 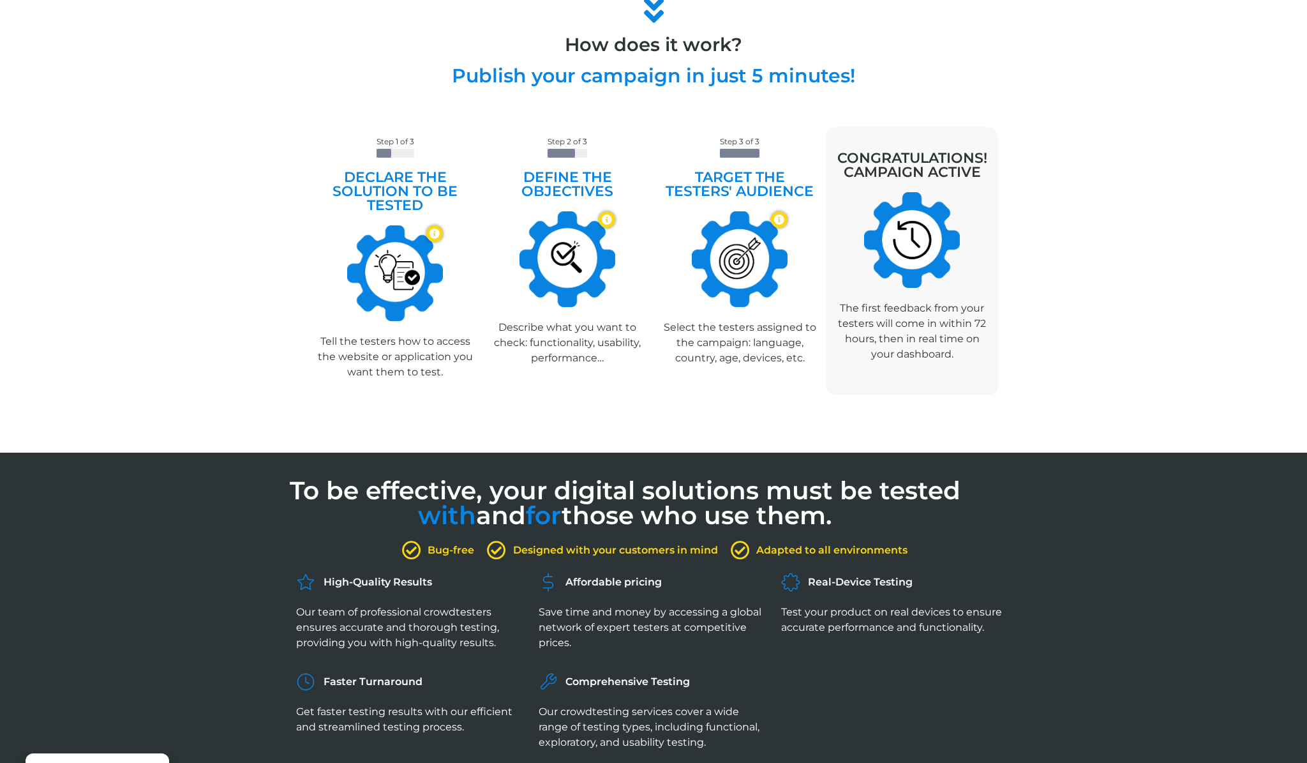 What do you see at coordinates (740, 343) in the screenshot?
I see `p: Select the testers assigned to the campaign: language, country, age, devices, etc.` at bounding box center [740, 343].